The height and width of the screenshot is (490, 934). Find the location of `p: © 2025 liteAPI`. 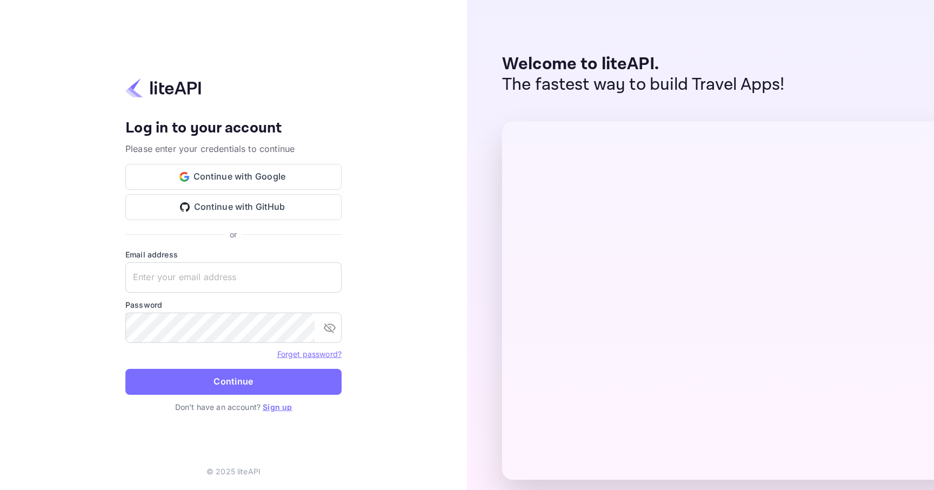

p: © 2025 liteAPI is located at coordinates (234, 471).